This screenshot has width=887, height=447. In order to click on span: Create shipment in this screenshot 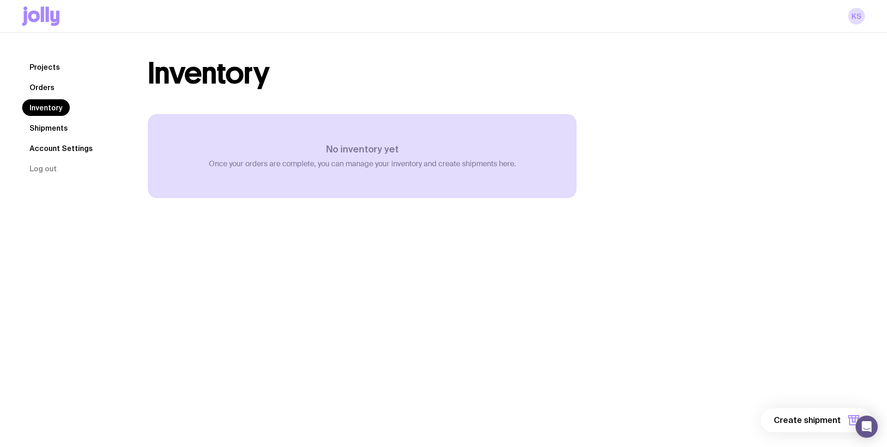, I will do `click(807, 420)`.